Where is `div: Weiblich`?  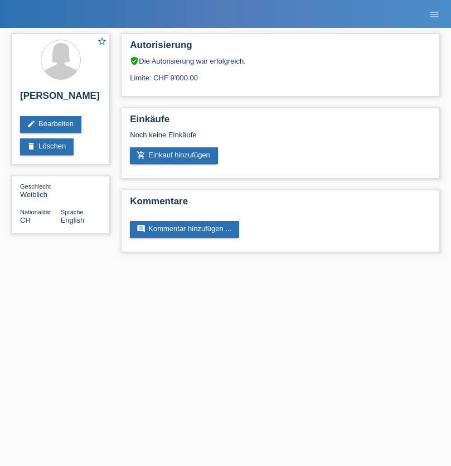
div: Weiblich is located at coordinates (40, 190).